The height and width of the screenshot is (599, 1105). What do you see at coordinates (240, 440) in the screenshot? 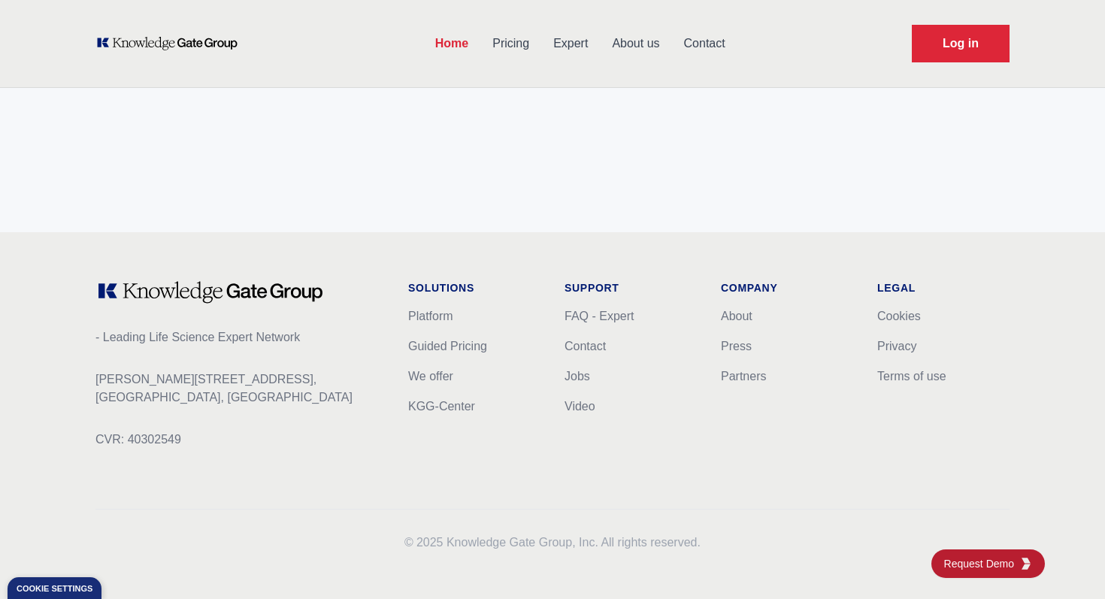
I see `p: CVR: 40302549` at bounding box center [240, 440].